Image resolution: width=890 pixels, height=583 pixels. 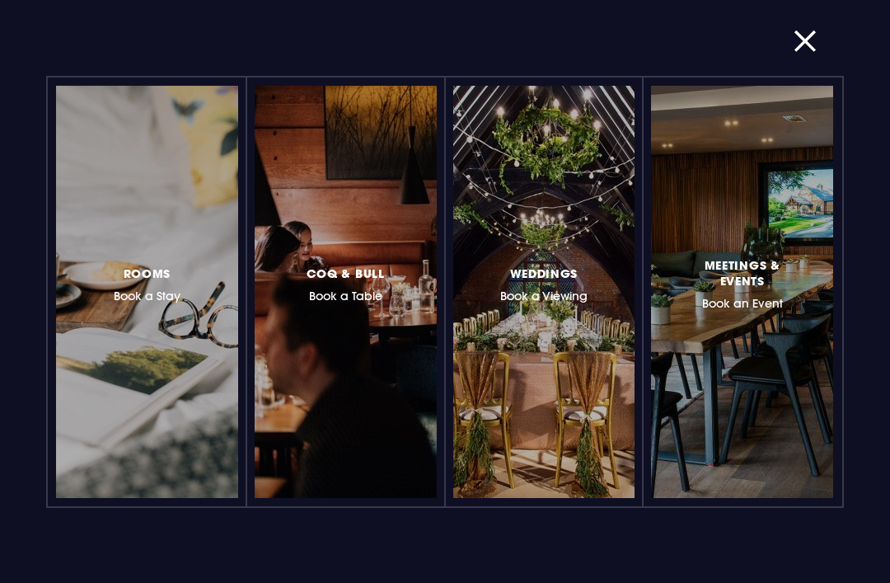 I want to click on span: Meetings & Events, so click(x=742, y=273).